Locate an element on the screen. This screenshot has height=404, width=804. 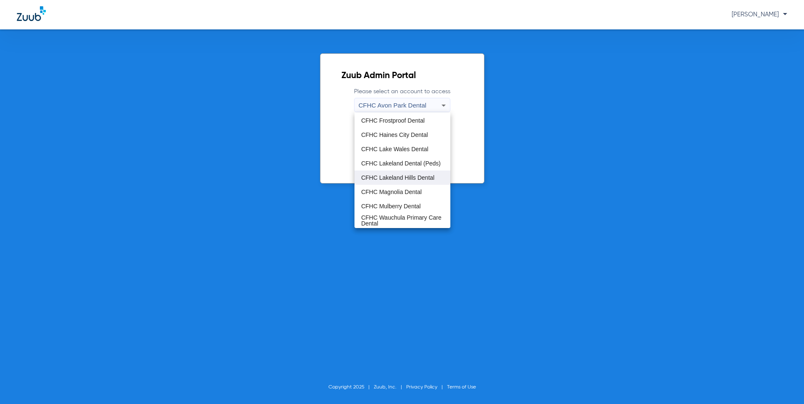
span: CFHC Lake Wales Dental is located at coordinates (395, 149).